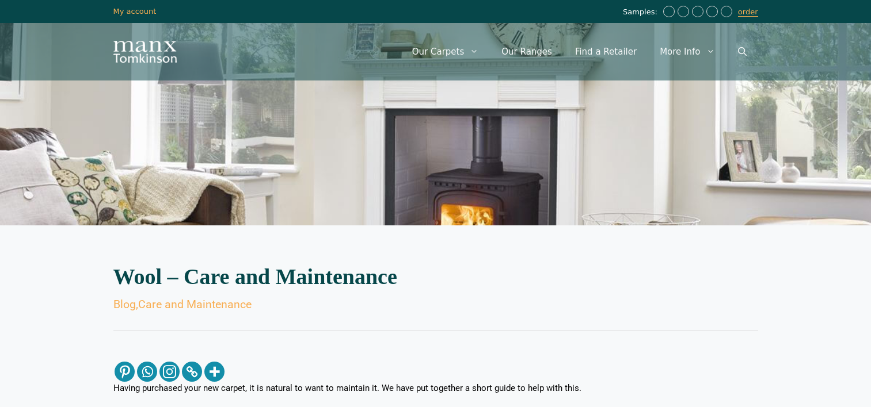  I want to click on a: Our Carpets, so click(445, 52).